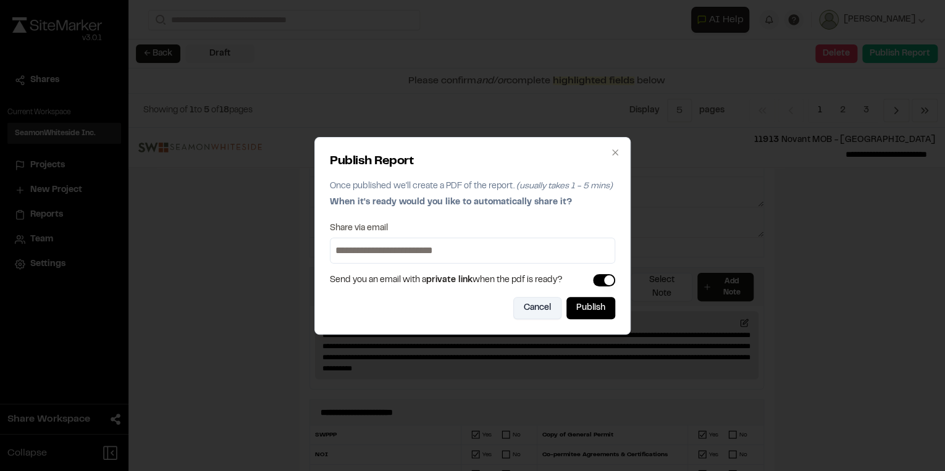 This screenshot has height=471, width=945. Describe the element at coordinates (449, 280) in the screenshot. I see `span: private link` at that location.